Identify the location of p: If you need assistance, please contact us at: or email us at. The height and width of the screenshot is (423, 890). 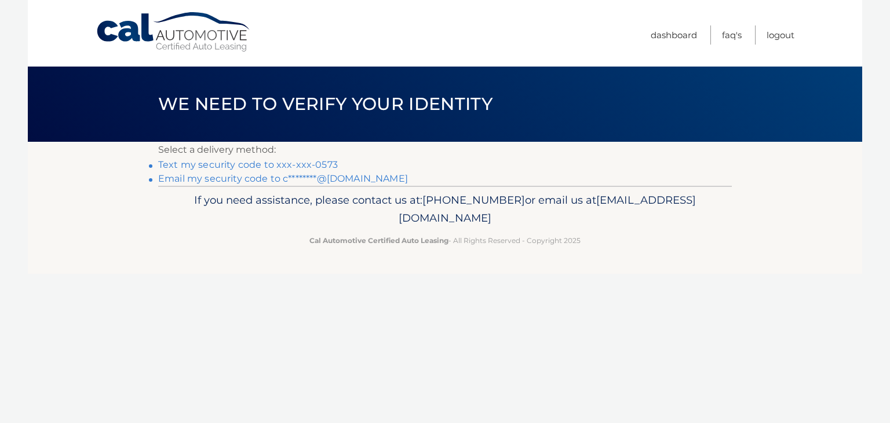
(445, 210).